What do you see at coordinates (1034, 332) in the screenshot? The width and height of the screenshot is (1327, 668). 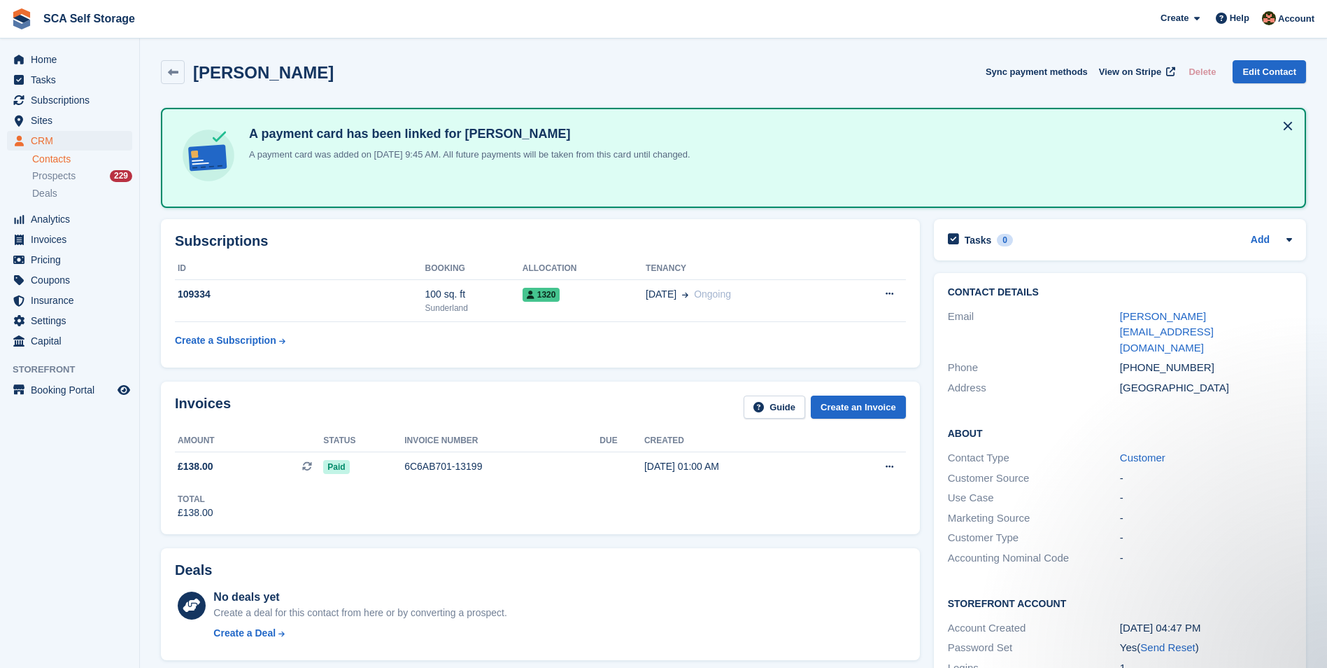 I see `div: Email` at bounding box center [1034, 332].